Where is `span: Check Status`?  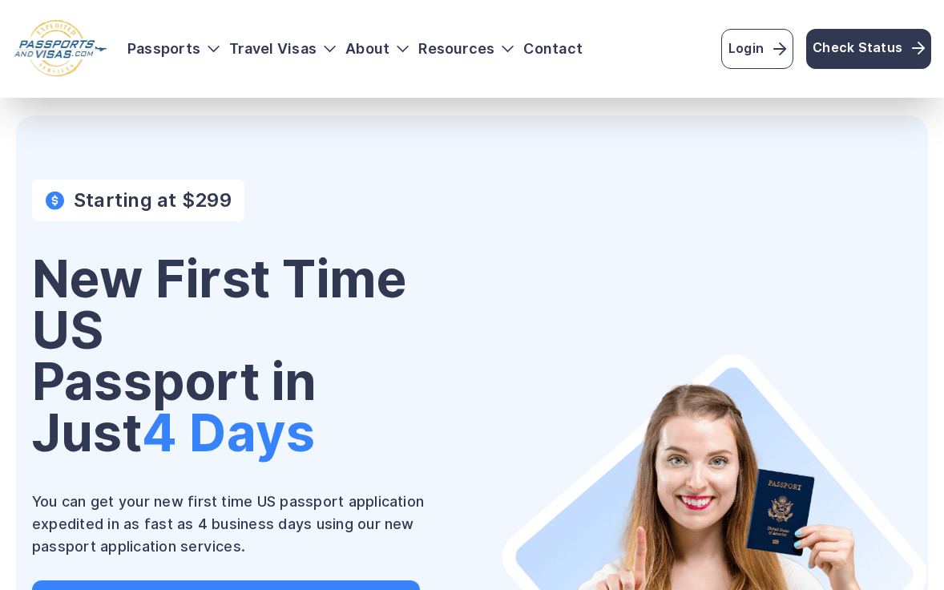 span: Check Status is located at coordinates (869, 48).